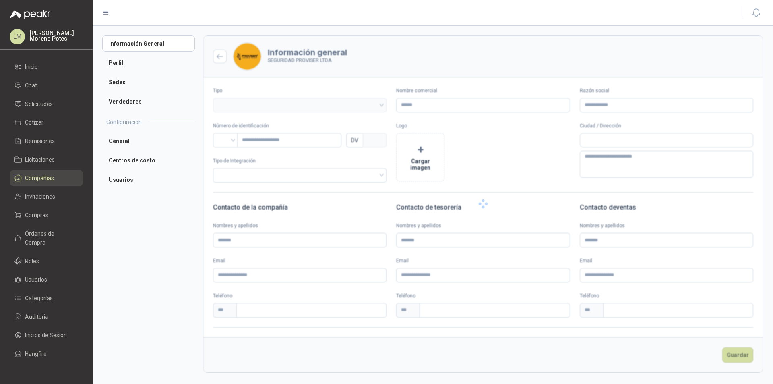 Image resolution: width=773 pixels, height=384 pixels. I want to click on li: Usuarios, so click(149, 180).